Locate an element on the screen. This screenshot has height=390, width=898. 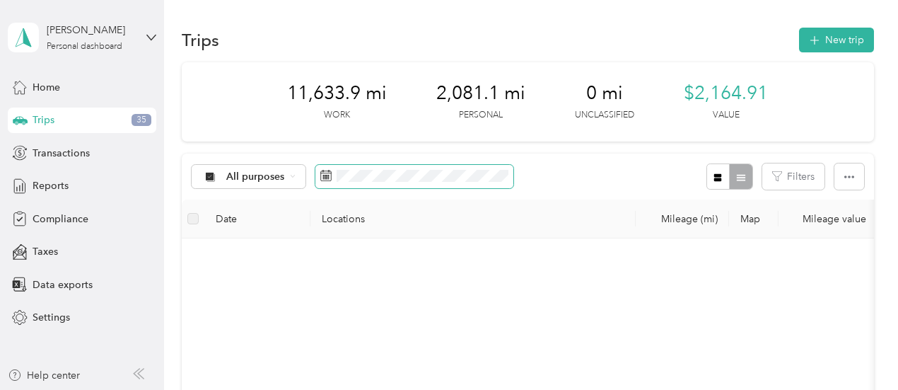
th: Mileage (mi) is located at coordinates (682, 218).